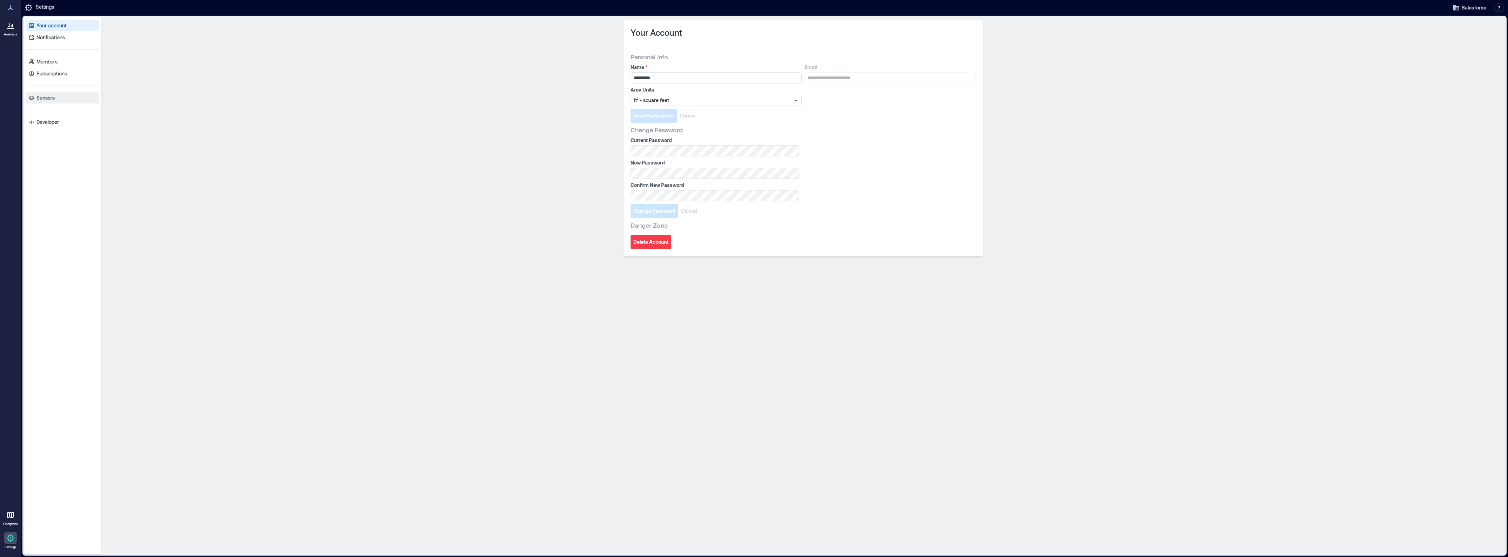 The width and height of the screenshot is (1508, 557). I want to click on span: Your Account, so click(656, 33).